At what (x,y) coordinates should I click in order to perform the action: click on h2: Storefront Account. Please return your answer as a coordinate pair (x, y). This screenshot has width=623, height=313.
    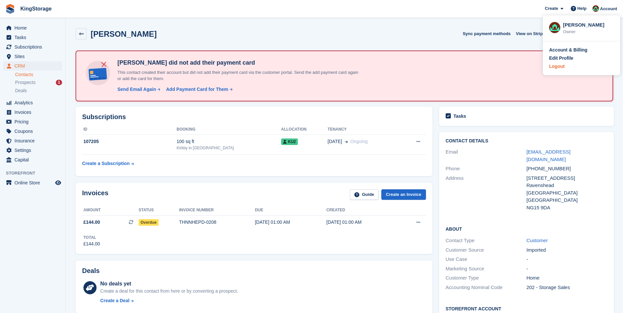
    Looking at the image, I should click on (526, 309).